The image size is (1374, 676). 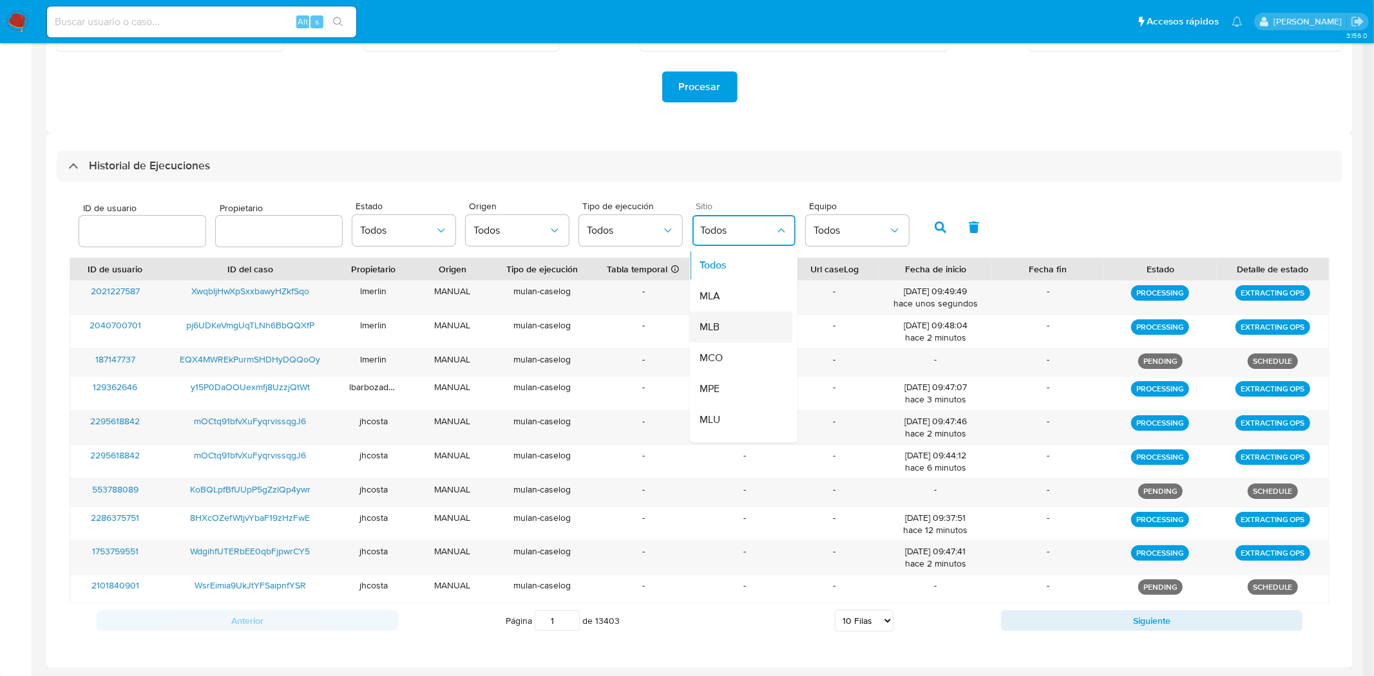 What do you see at coordinates (1182, 21) in the screenshot?
I see `span: Accesos rápidos` at bounding box center [1182, 21].